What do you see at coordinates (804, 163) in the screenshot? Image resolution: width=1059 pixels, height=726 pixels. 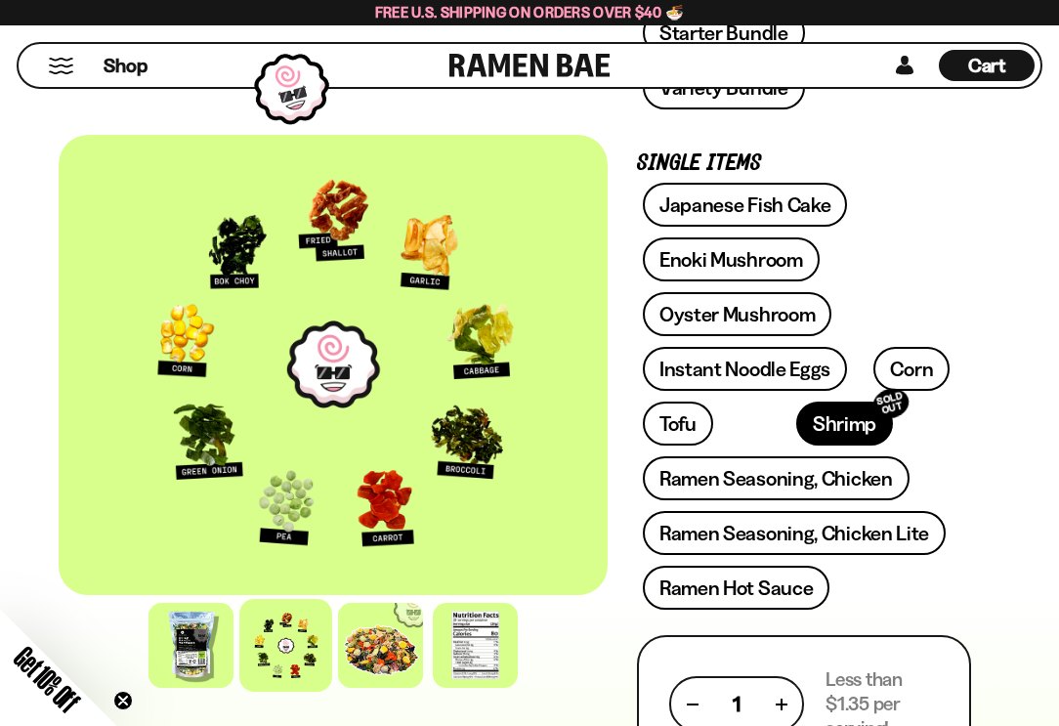 I see `p: Single Items` at bounding box center [804, 163].